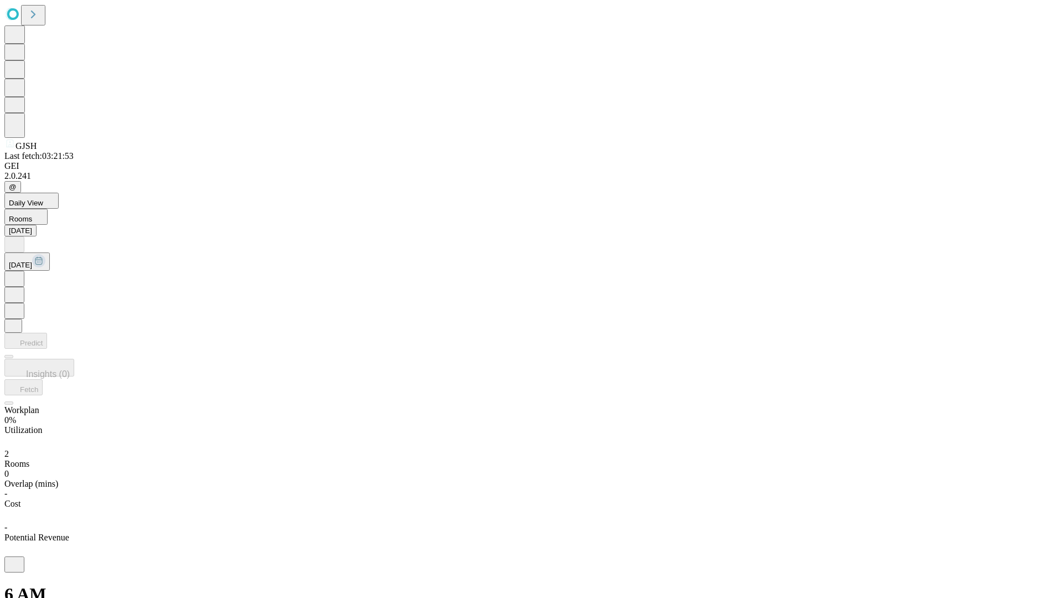 The height and width of the screenshot is (598, 1063). What do you see at coordinates (23, 430) in the screenshot?
I see `span: Utilization` at bounding box center [23, 430].